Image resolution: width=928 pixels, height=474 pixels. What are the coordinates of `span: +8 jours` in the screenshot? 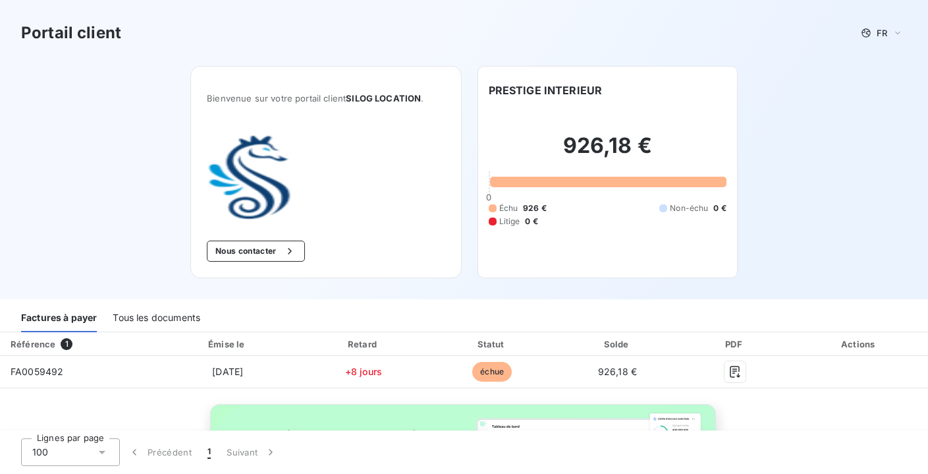 It's located at (364, 371).